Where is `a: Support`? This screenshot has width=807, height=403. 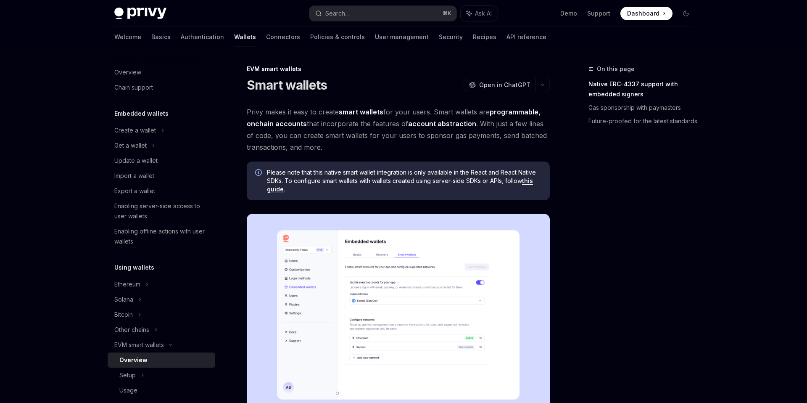 a: Support is located at coordinates (599, 13).